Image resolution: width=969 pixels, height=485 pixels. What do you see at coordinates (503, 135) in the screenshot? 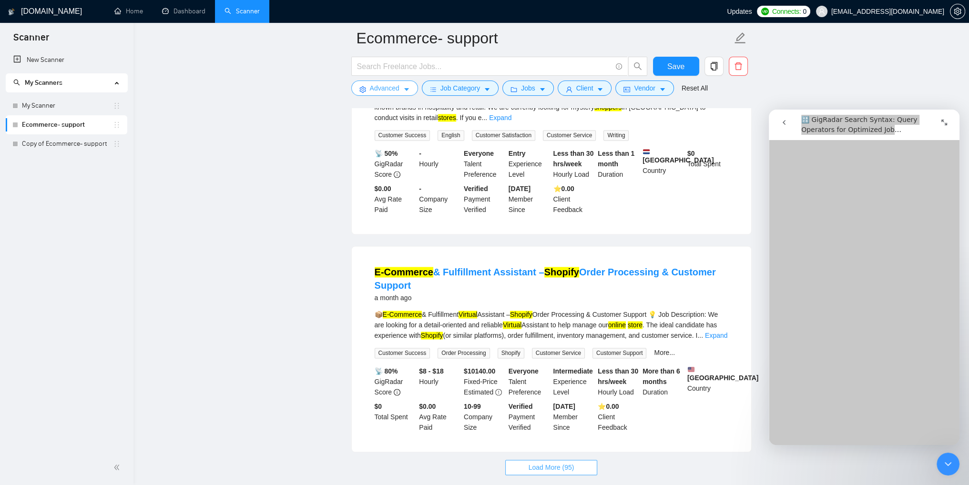
I see `span: Customer Satisfaction` at bounding box center [503, 135].